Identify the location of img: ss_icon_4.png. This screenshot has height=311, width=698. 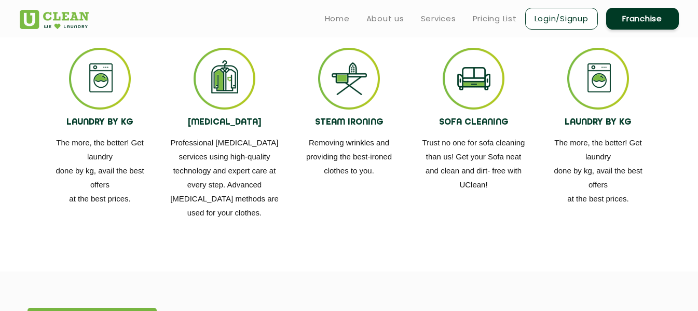
(473, 78).